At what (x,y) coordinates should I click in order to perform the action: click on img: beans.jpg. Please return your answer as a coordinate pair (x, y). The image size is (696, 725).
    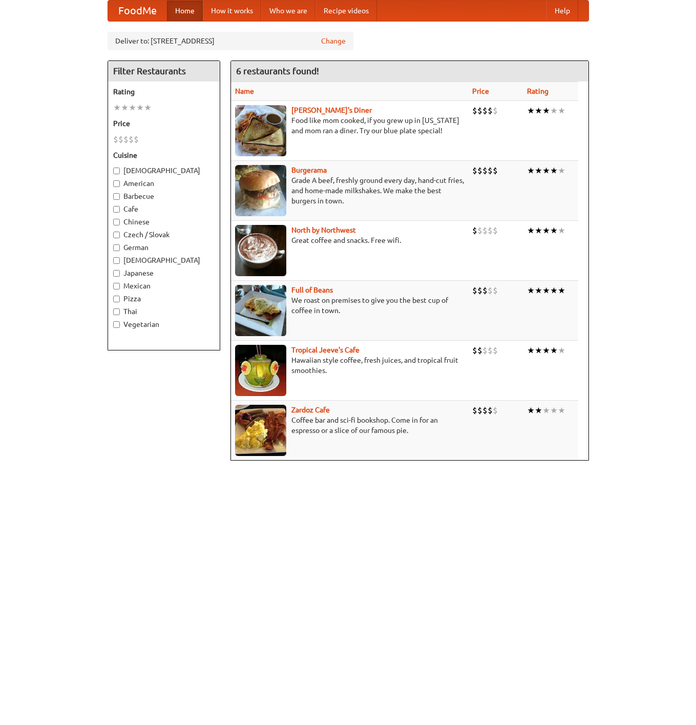
    Looking at the image, I should click on (261, 310).